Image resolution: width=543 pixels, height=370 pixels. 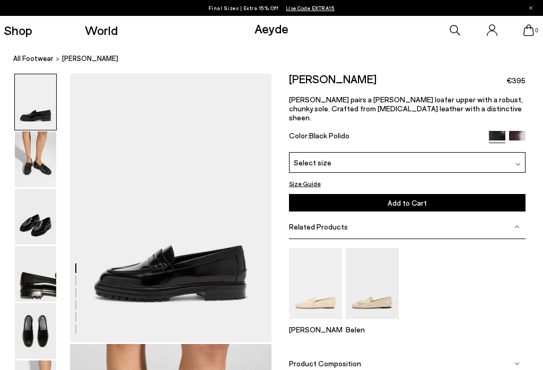 What do you see at coordinates (325, 363) in the screenshot?
I see `span: Product Composition` at bounding box center [325, 363].